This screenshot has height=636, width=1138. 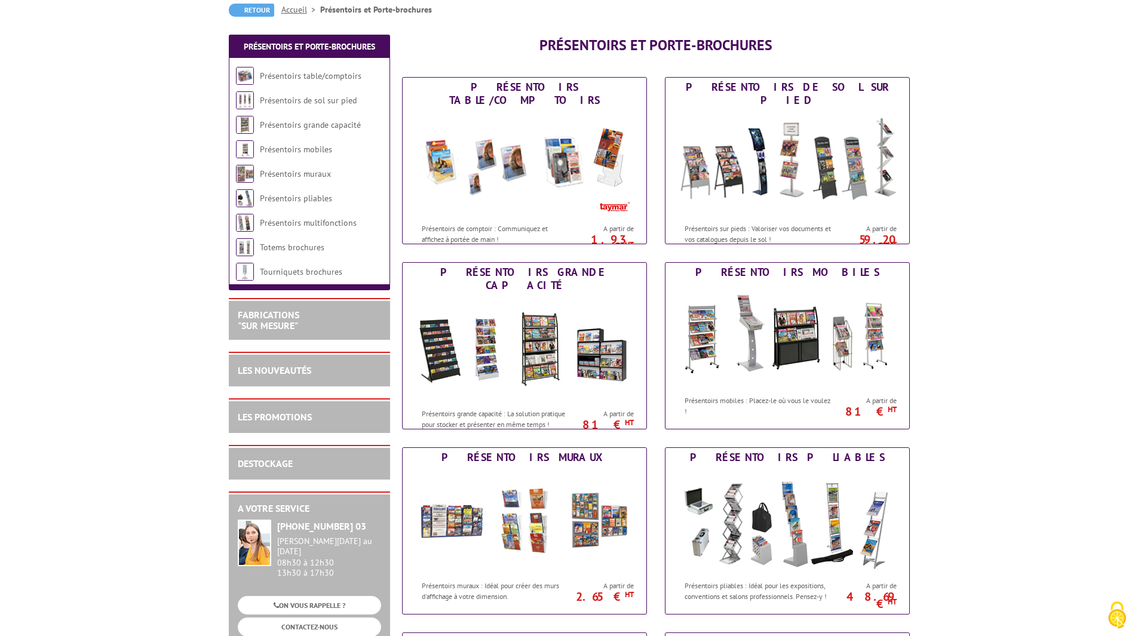 What do you see at coordinates (496, 591) in the screenshot?
I see `p: Présentoirs muraux : Idéal pour créer des murs d'affichage à votre dimension.` at bounding box center [496, 591].